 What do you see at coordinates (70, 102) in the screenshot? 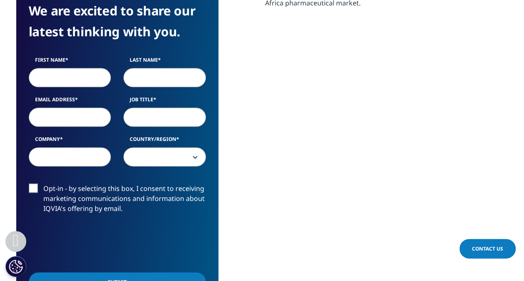
I see `label: Email Address` at bounding box center [70, 102].